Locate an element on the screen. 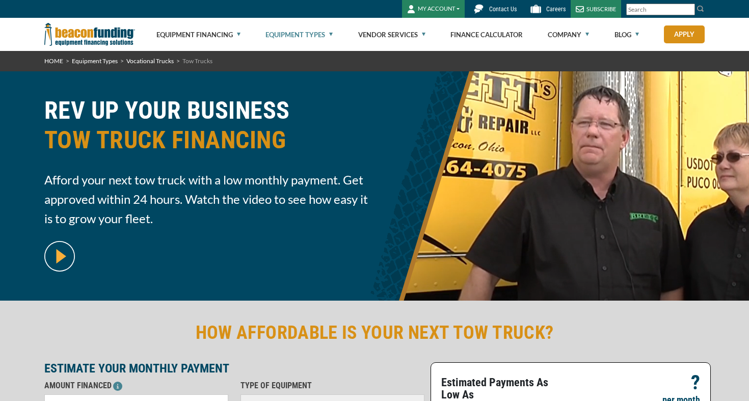 The width and height of the screenshot is (749, 401). h1: REV UP YOUR BUSINESS is located at coordinates (206, 129).